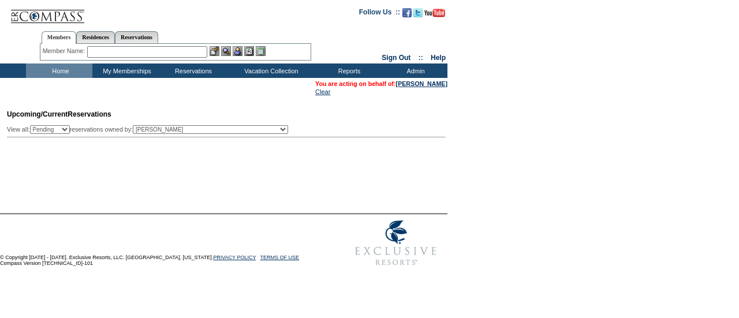 The height and width of the screenshot is (318, 739). I want to click on div: Member Name:, so click(65, 51).